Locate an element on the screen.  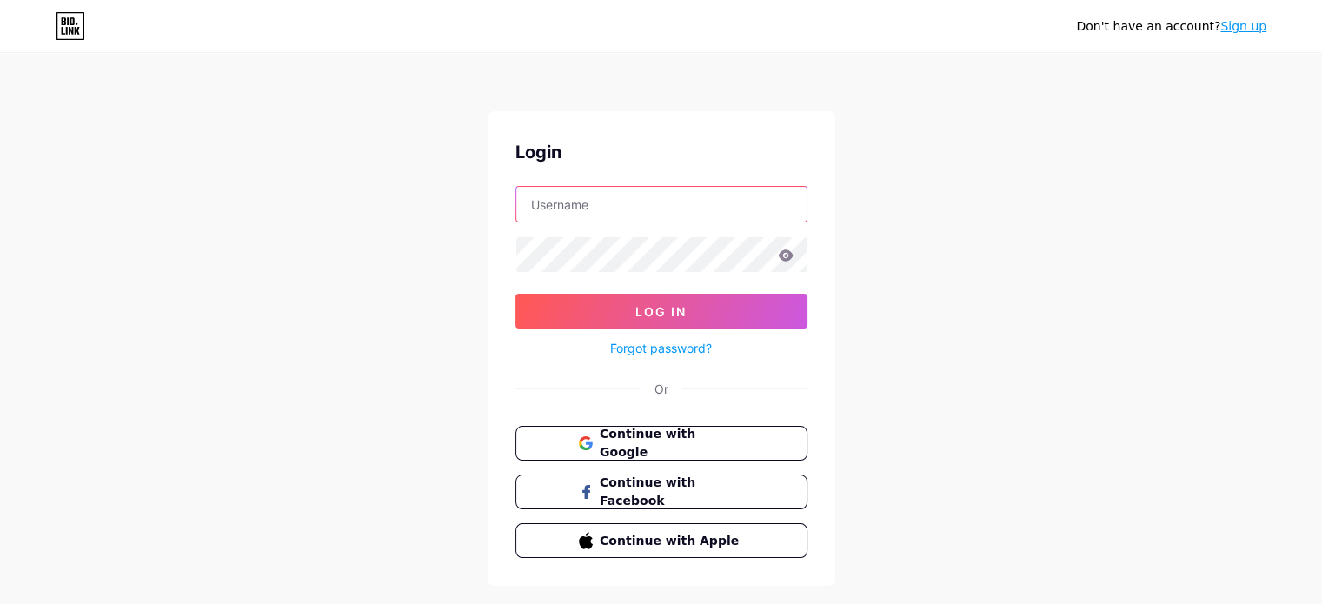
span: Continue with Facebook is located at coordinates (671, 492).